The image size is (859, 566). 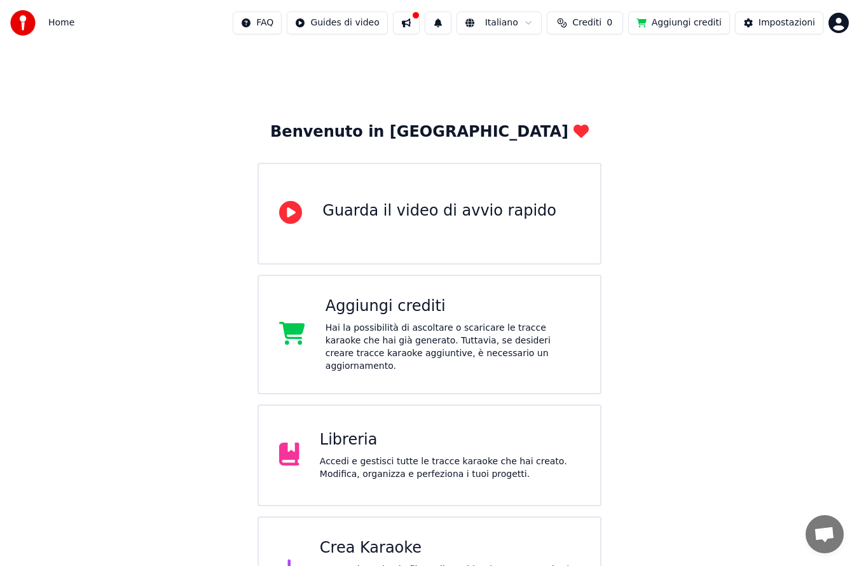 What do you see at coordinates (450, 440) in the screenshot?
I see `div: Libreria` at bounding box center [450, 440].